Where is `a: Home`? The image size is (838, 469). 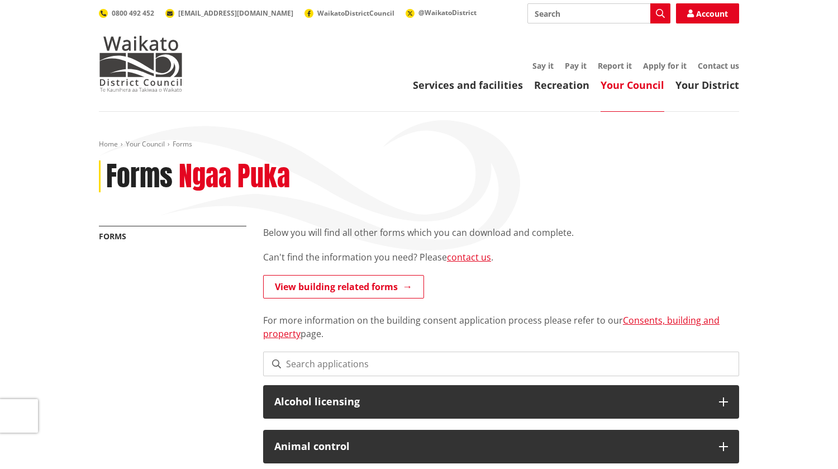
a: Home is located at coordinates (108, 144).